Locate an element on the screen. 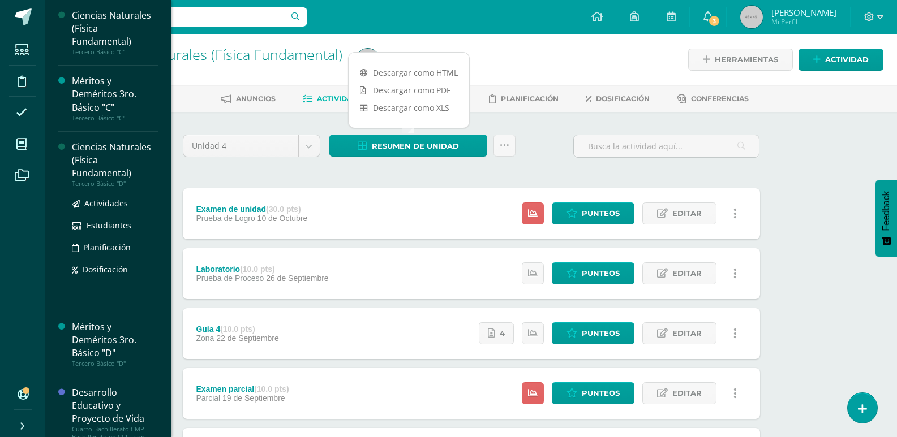 Image resolution: width=897 pixels, height=437 pixels. div: Méritos y Deméritos 3ro. Básico "C" is located at coordinates (115, 94).